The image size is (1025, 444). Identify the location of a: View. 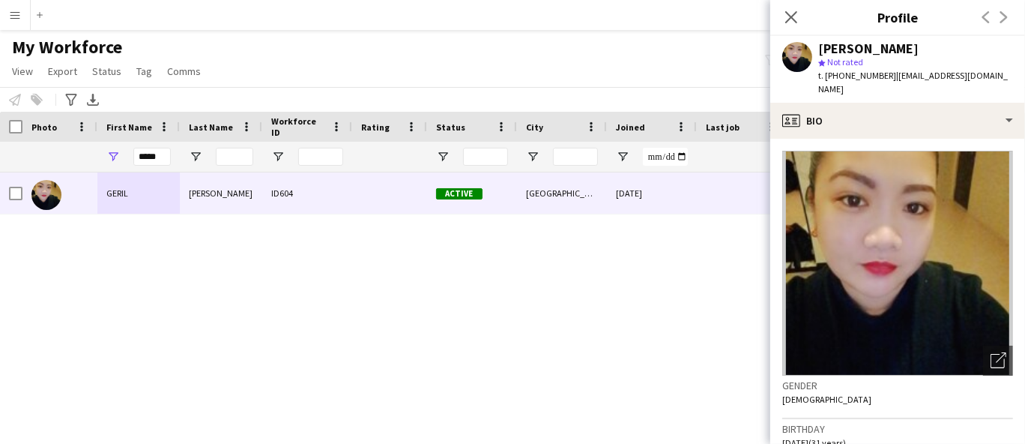
(22, 71).